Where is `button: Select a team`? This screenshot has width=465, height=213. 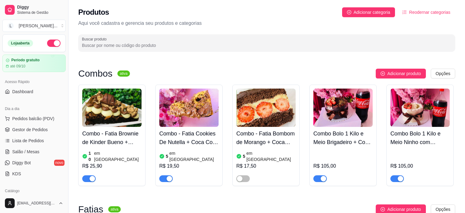 button: Select a team is located at coordinates (34, 26).